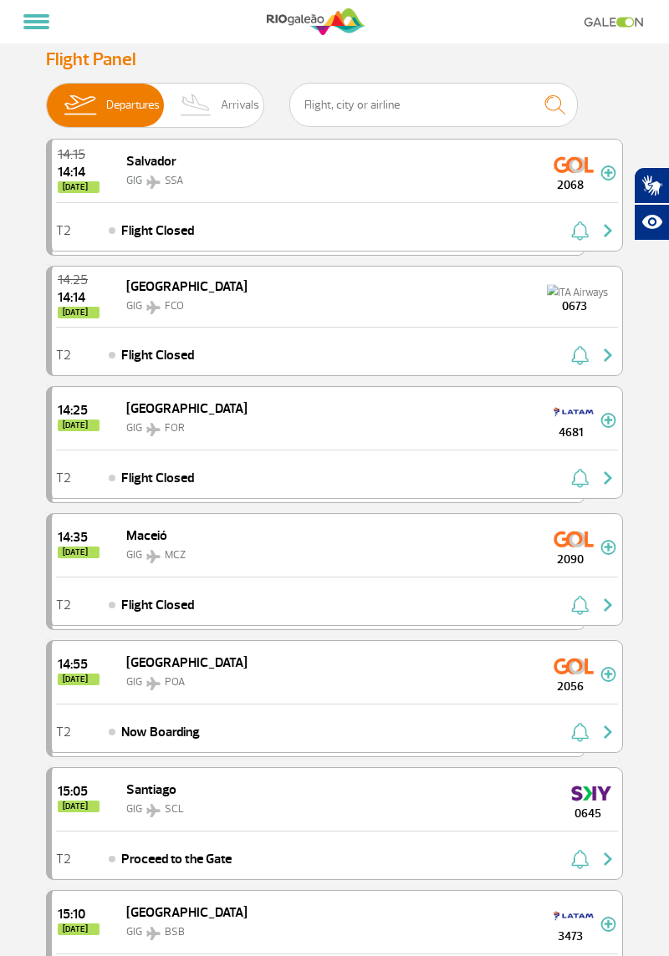  Describe the element at coordinates (151, 790) in the screenshot. I see `span: Santiago` at that location.